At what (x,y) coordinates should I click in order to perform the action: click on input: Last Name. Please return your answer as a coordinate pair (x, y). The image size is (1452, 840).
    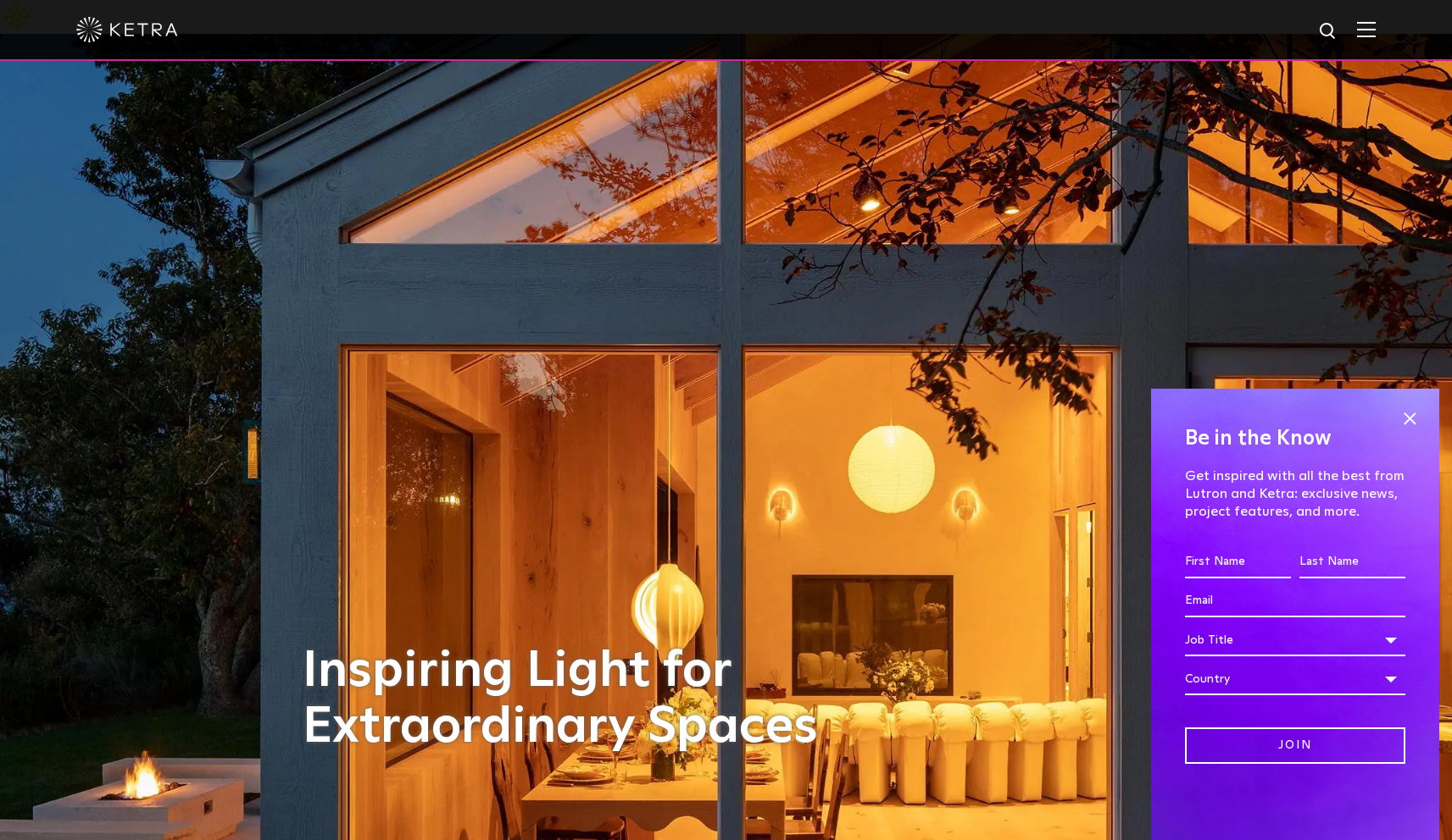
    Looking at the image, I should click on (1351, 563).